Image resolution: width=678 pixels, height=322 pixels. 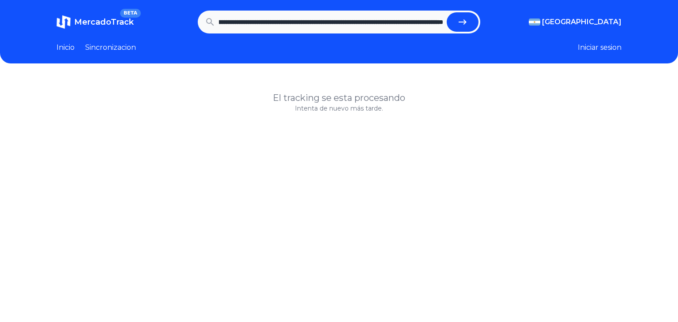 What do you see at coordinates (104, 22) in the screenshot?
I see `span: MercadoTrack` at bounding box center [104, 22].